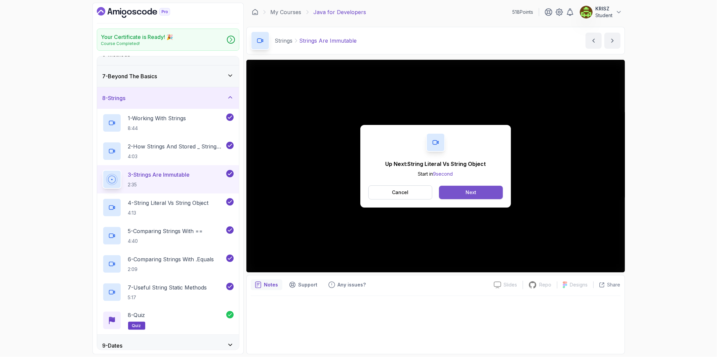  Describe the element at coordinates (168, 236) in the screenshot. I see `button: 5-Comparing Strings With ==4:40` at that location.